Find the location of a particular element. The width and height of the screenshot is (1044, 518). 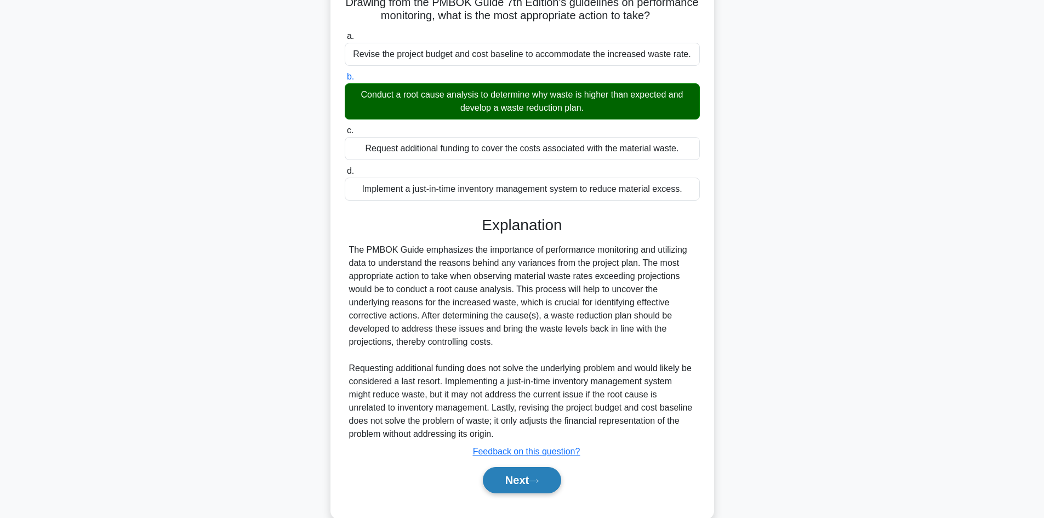

span: a. is located at coordinates (350, 36).